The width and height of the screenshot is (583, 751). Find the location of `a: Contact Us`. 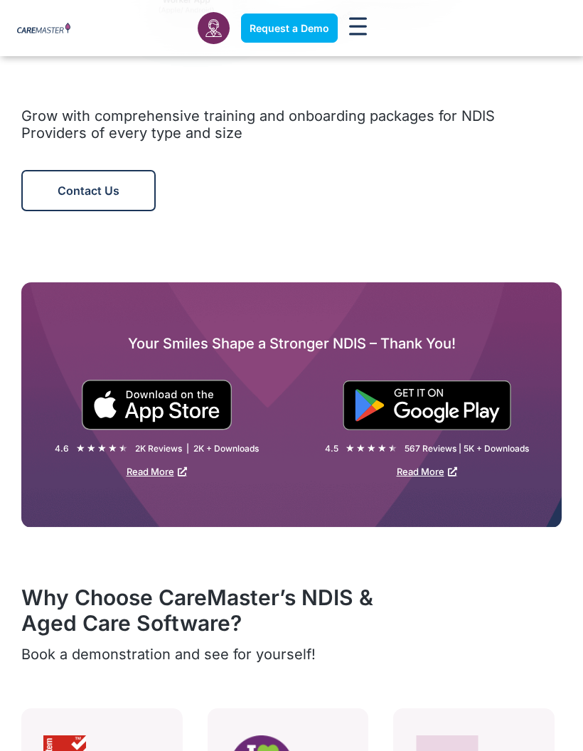

a: Contact Us is located at coordinates (88, 191).